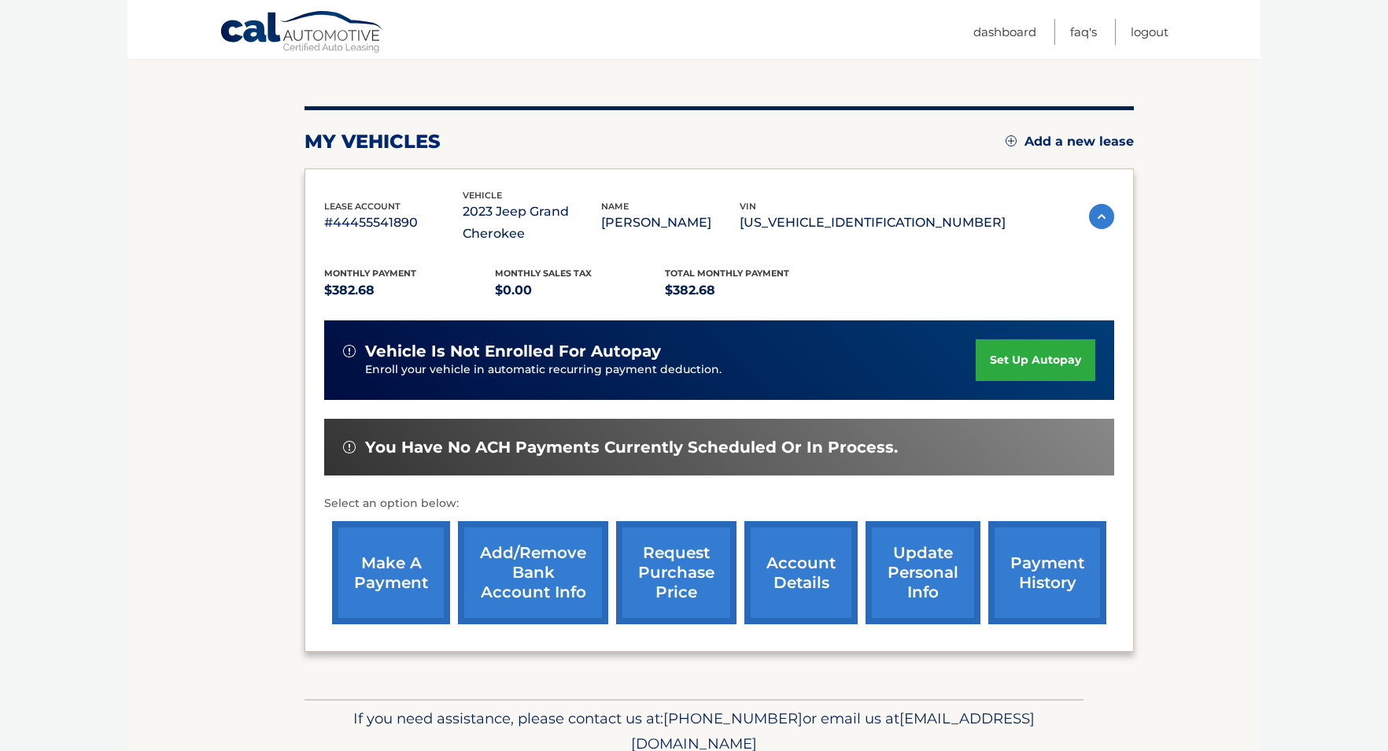 Image resolution: width=1388 pixels, height=751 pixels. I want to click on a: Add/Remove bank account info, so click(533, 572).